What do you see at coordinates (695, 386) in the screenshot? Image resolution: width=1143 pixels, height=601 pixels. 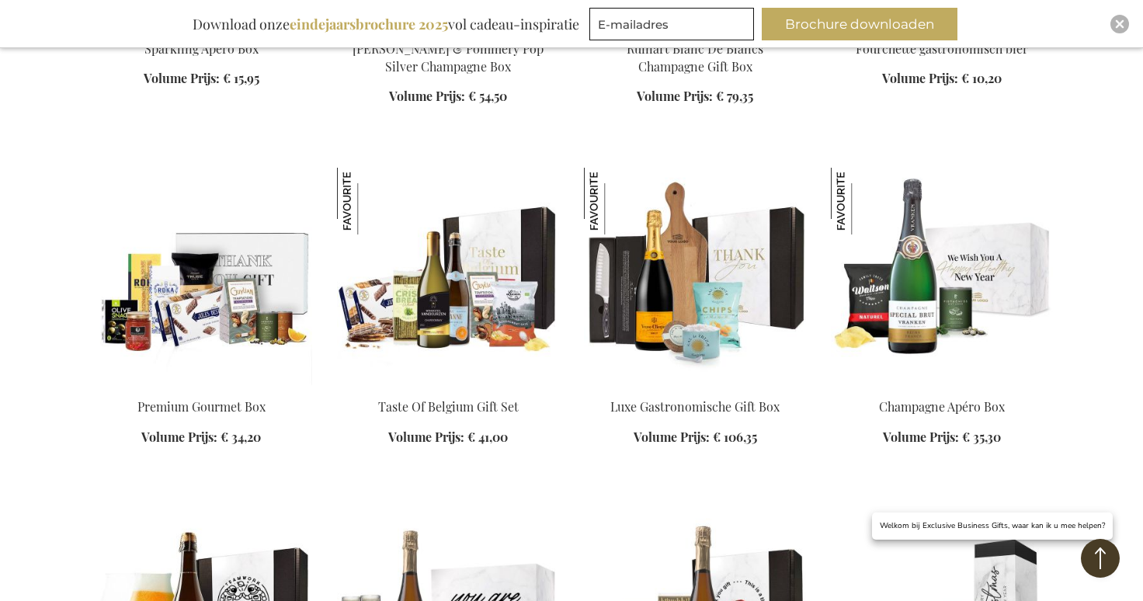 I see `a: Luxury Culinary Gift Box Luxe Gastronomische Gift Box` at bounding box center [695, 386].